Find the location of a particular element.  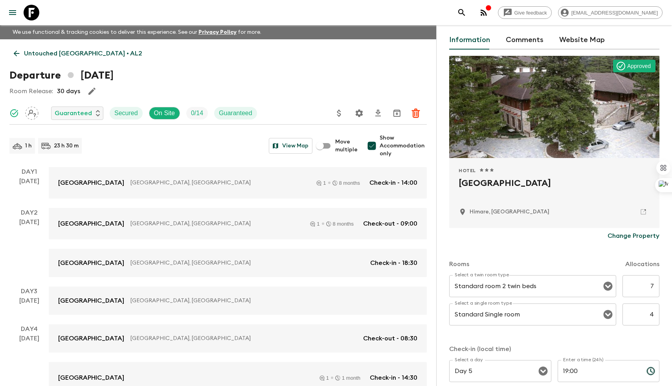

label: Select a day is located at coordinates (468, 360).